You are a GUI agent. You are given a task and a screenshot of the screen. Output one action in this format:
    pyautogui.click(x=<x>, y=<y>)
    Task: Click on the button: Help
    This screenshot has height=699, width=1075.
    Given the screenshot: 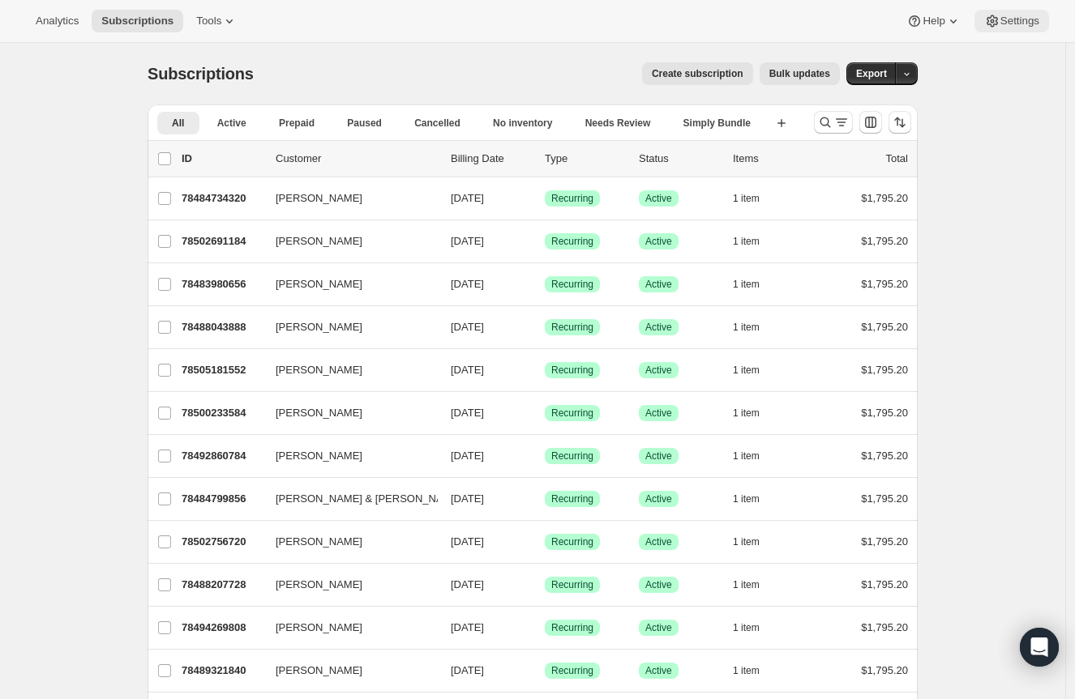 What is the action you would take?
    pyautogui.click(x=933, y=21)
    